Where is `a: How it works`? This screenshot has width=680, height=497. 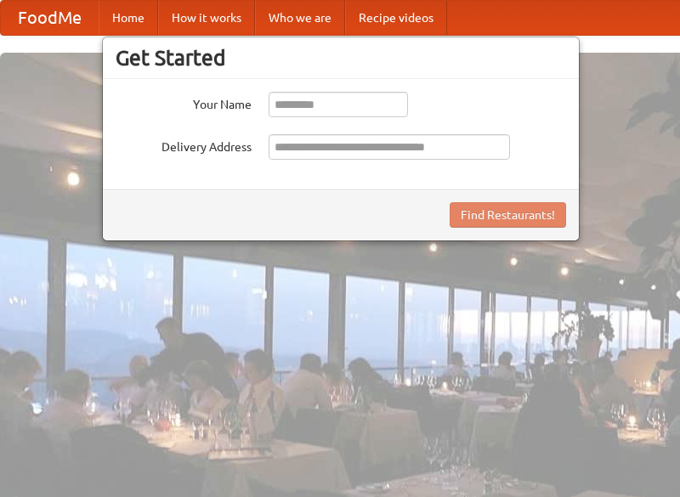
a: How it works is located at coordinates (207, 18).